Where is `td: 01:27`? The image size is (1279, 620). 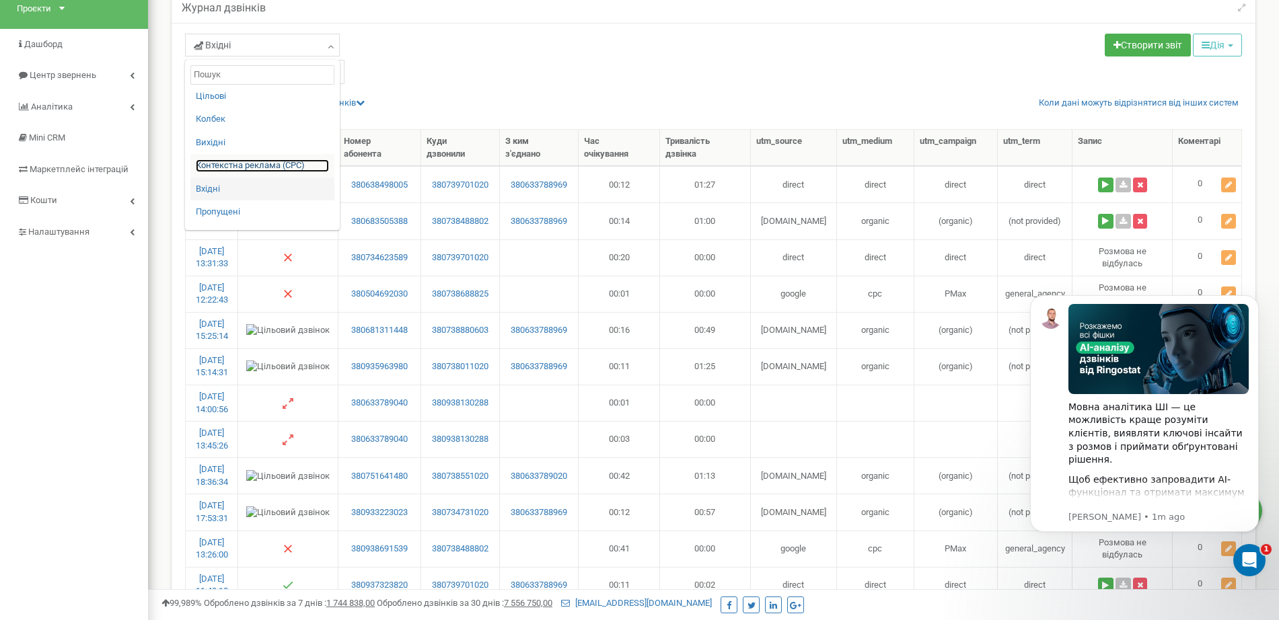
td: 01:27 is located at coordinates (705, 184).